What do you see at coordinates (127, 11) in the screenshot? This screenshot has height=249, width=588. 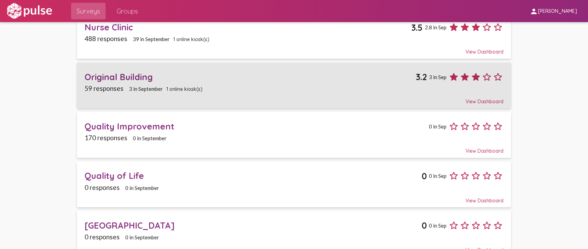 I see `a: Groups` at bounding box center [127, 11].